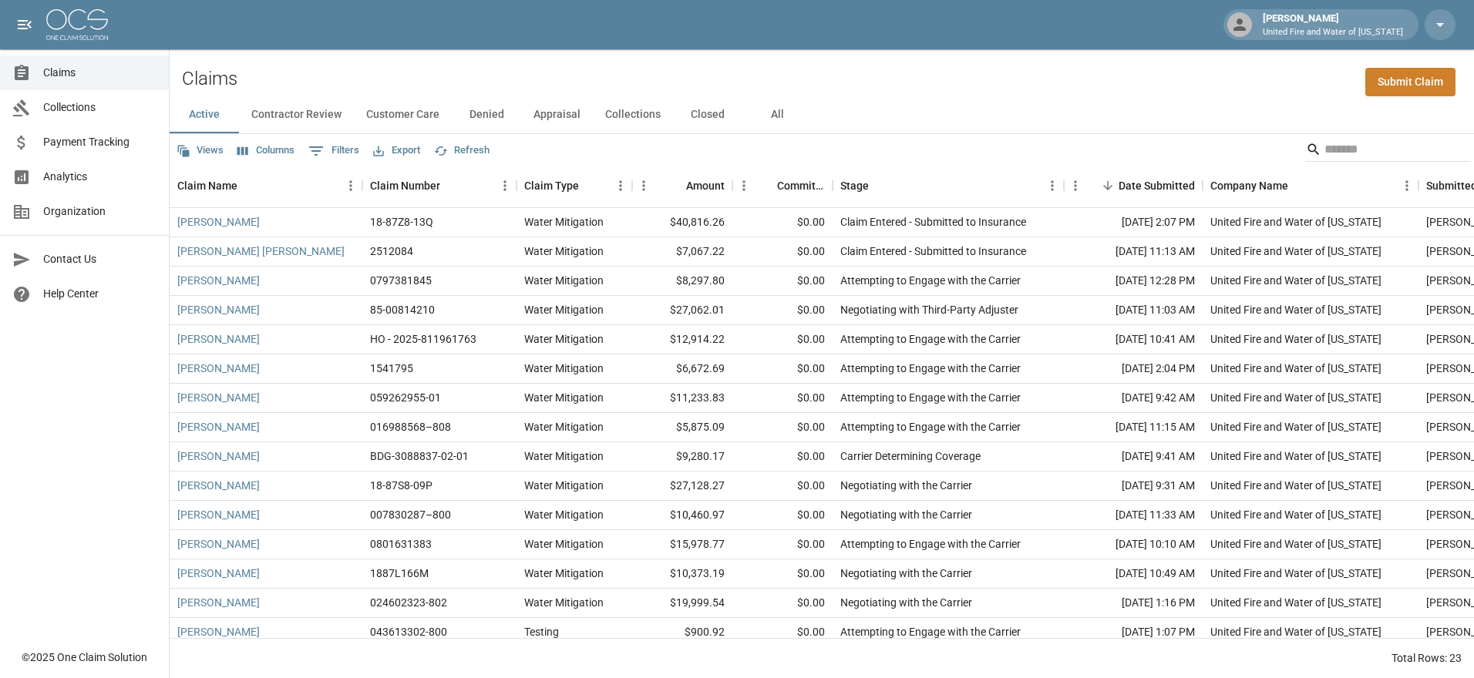  I want to click on div: $11,233.83, so click(682, 399).